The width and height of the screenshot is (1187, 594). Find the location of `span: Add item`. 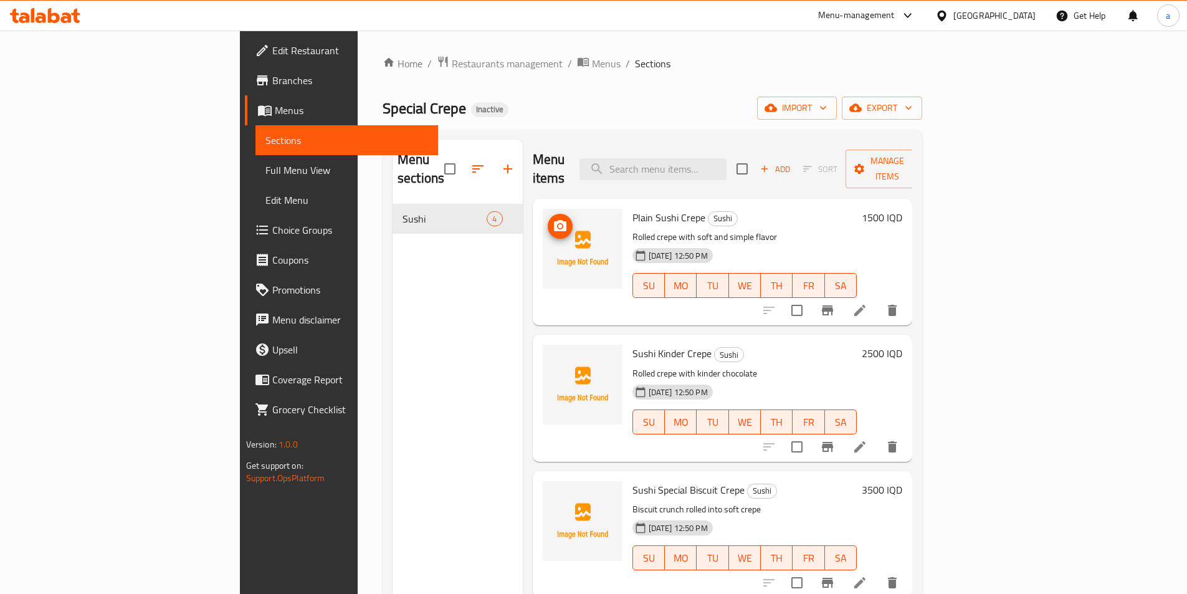

span: Add item is located at coordinates (775, 169).